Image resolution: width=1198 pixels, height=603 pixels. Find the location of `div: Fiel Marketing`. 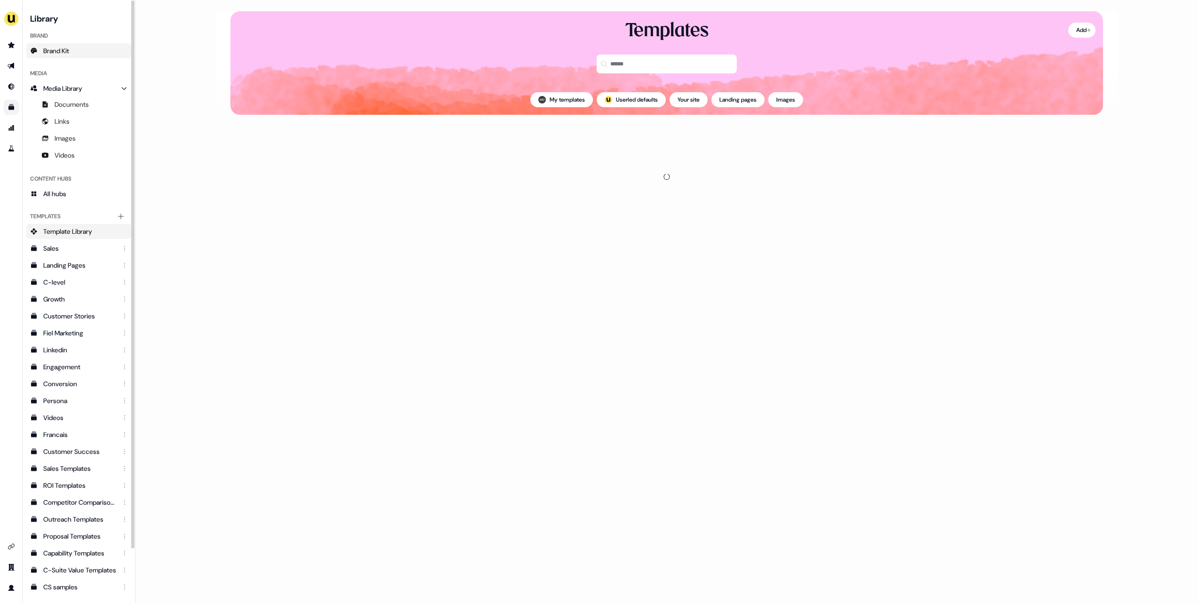

div: Fiel Marketing is located at coordinates (79, 333).